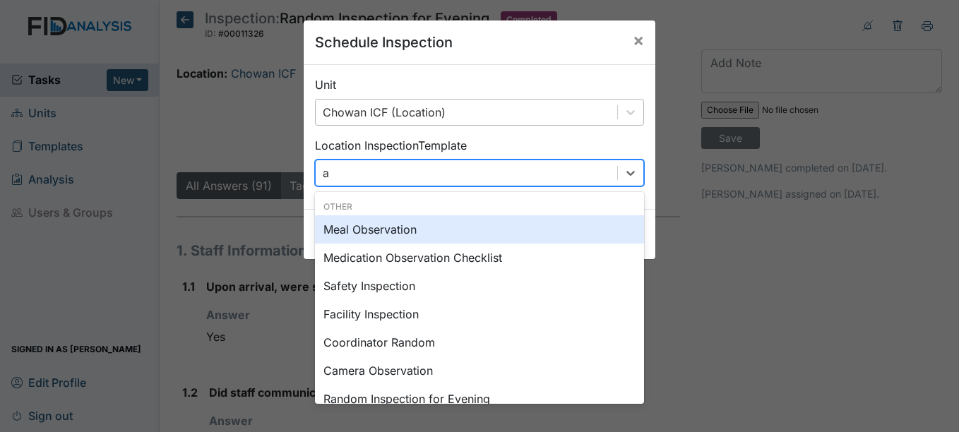 This screenshot has width=959, height=432. What do you see at coordinates (638, 40) in the screenshot?
I see `button: Close` at bounding box center [638, 40].